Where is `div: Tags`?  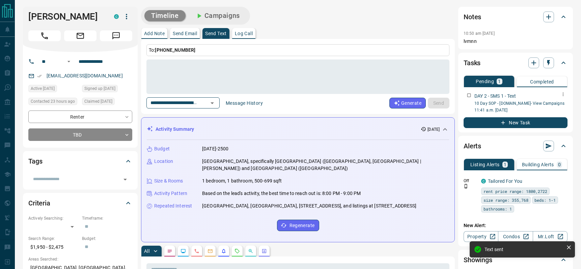 div: Tags is located at coordinates (80, 161).